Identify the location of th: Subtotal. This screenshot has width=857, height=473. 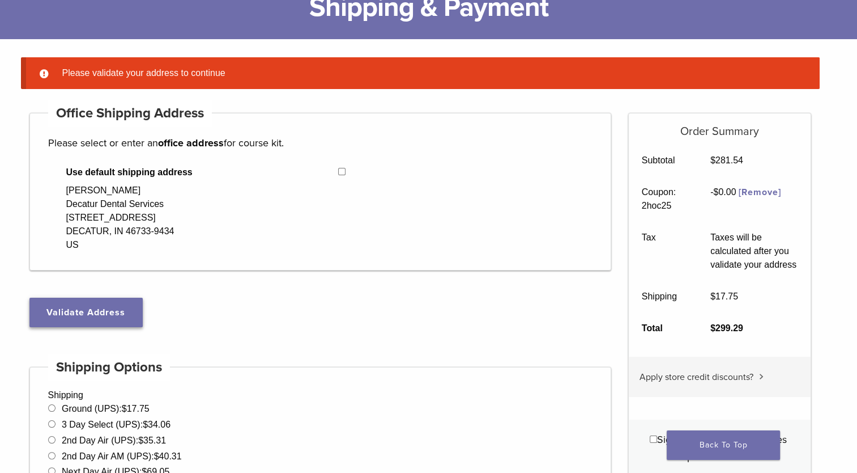
(663, 160).